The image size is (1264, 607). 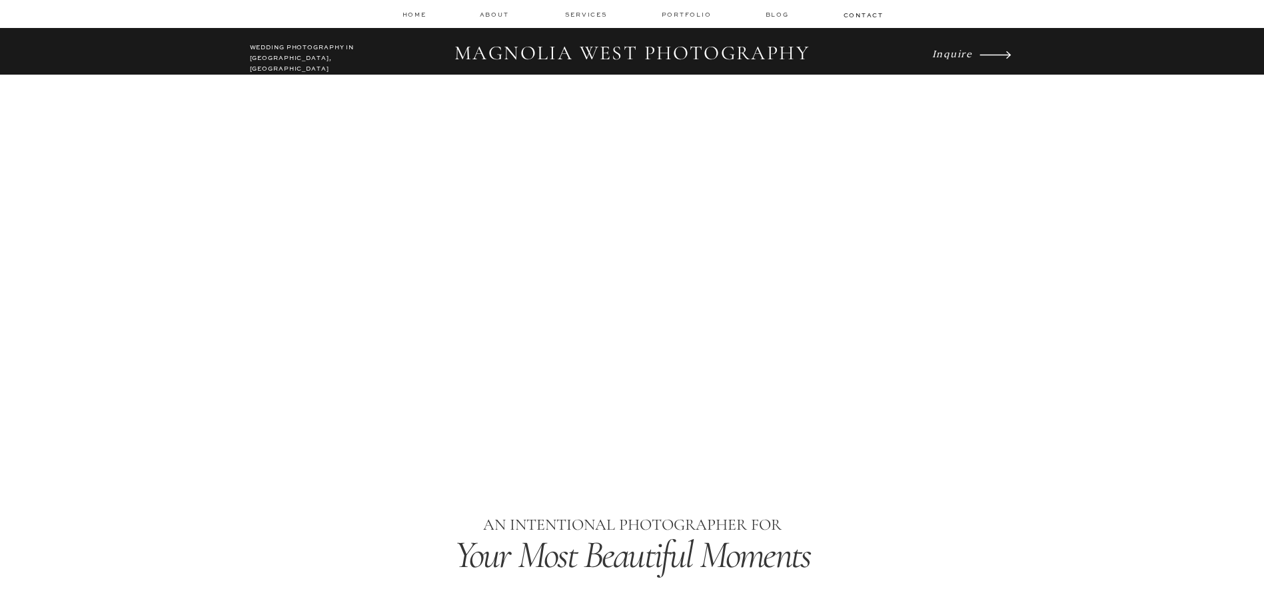 I want to click on nav: Blog, so click(x=779, y=15).